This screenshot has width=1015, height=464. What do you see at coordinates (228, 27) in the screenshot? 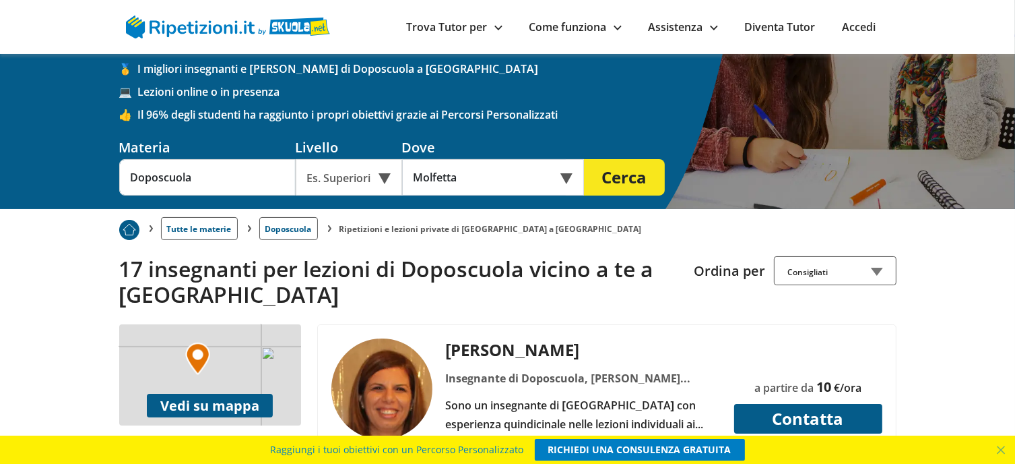
I see `img: logo Skuola.net | Ripetizioni.it` at bounding box center [228, 27].